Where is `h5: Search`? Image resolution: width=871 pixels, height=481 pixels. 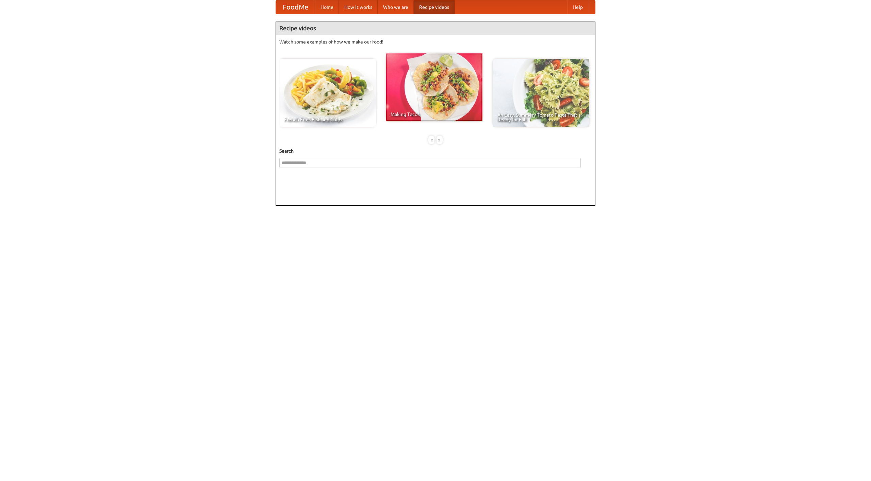
h5: Search is located at coordinates (435, 151).